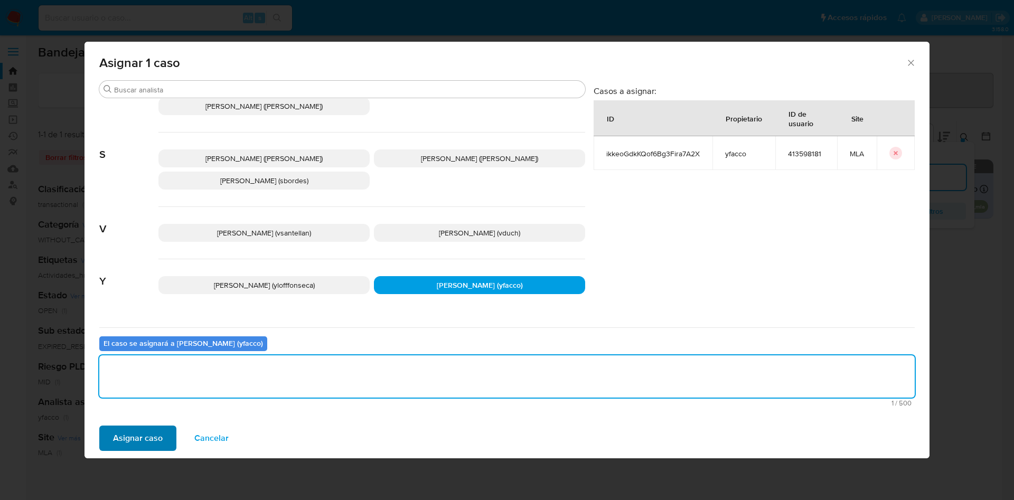  Describe the element at coordinates (896, 153) in the screenshot. I see `button: icon-button` at that location.